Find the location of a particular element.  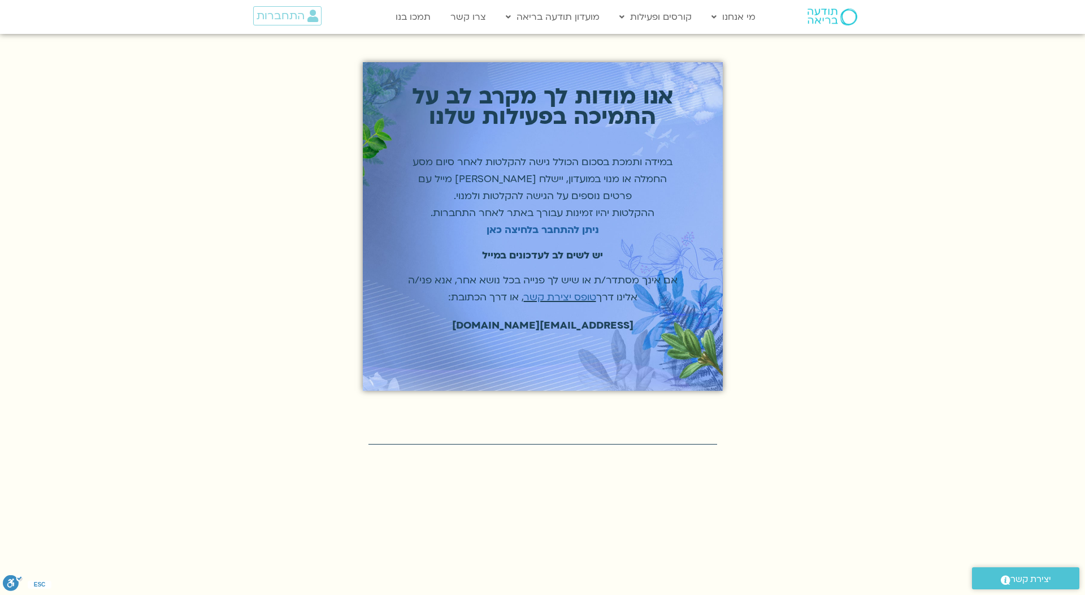

a: ניתן להתחבר בלחיצה כאן is located at coordinates (543, 229).